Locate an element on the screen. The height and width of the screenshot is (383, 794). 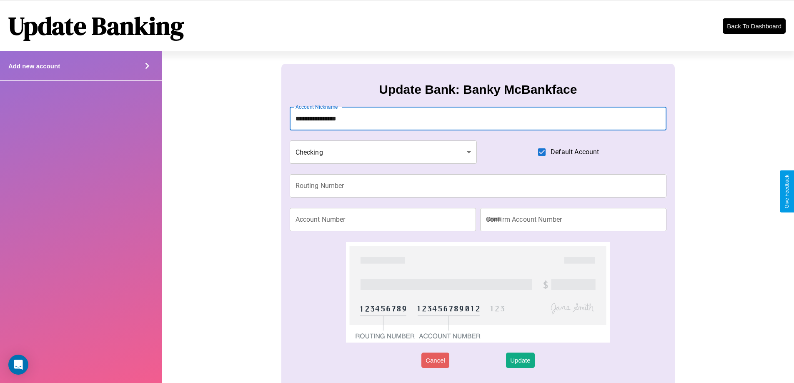
button: Back To Dashboard is located at coordinates (754, 26).